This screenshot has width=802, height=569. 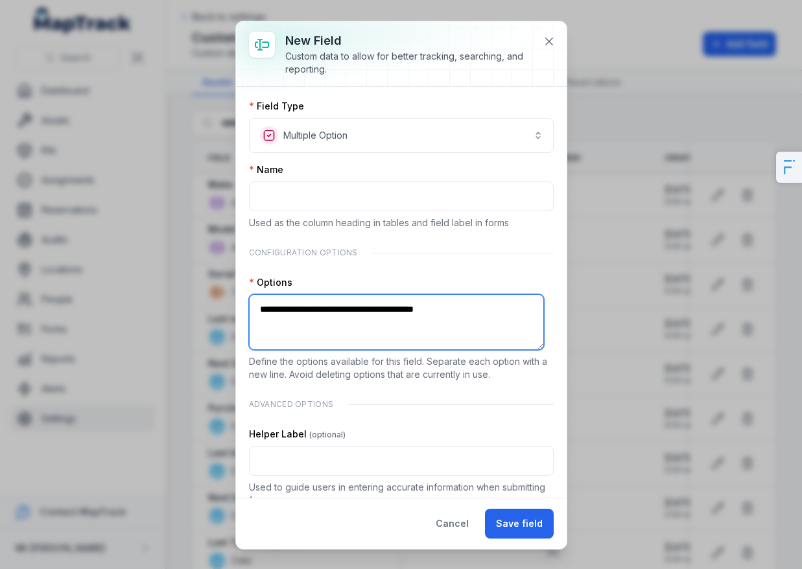 What do you see at coordinates (297, 434) in the screenshot?
I see `label: Helper Label` at bounding box center [297, 434].